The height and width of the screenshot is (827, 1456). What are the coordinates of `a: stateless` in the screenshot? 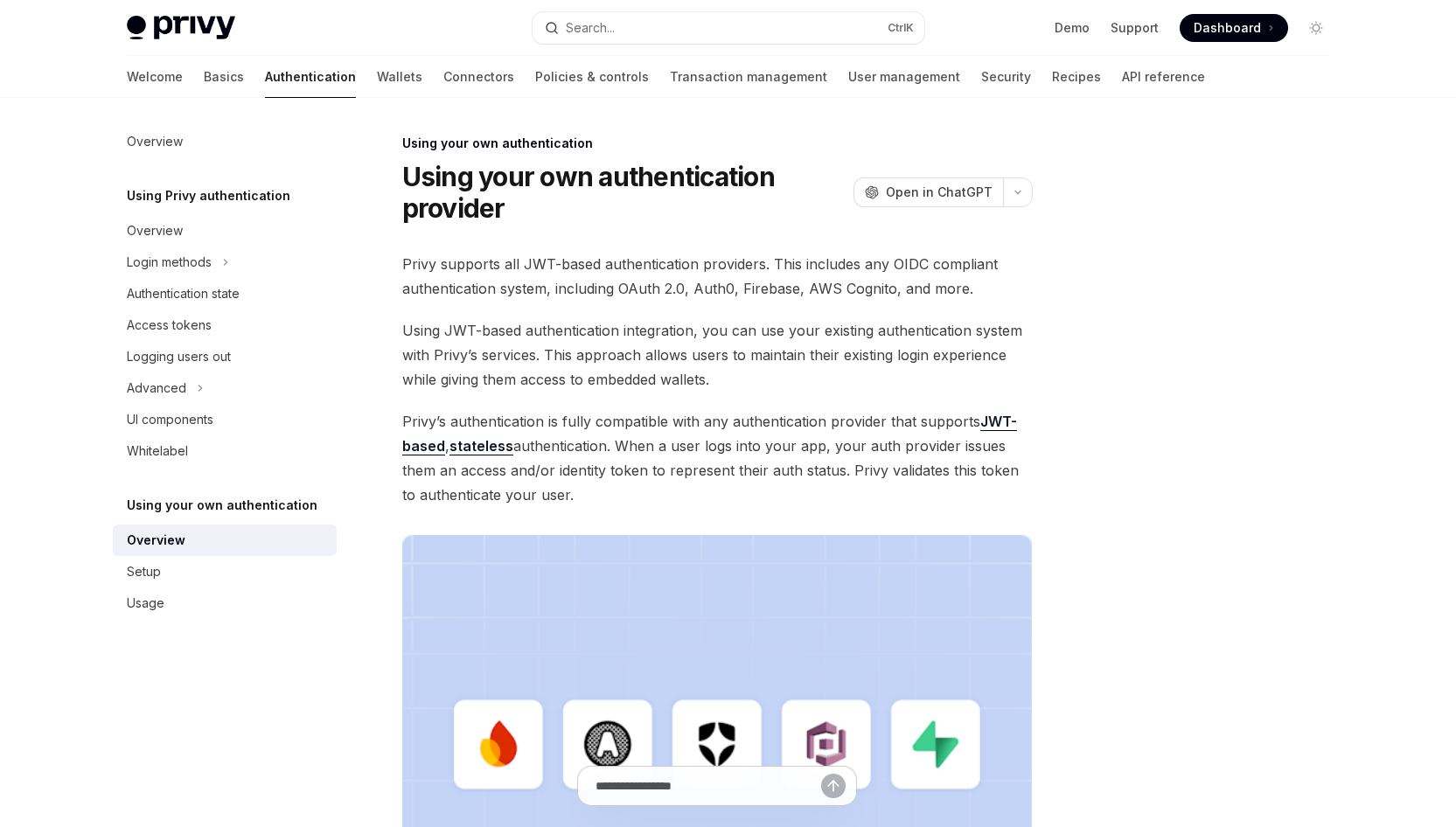 It's located at (481, 445).